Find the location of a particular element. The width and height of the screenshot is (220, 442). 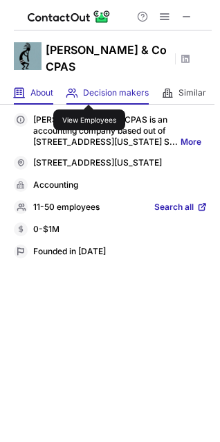

div: Accounting is located at coordinates (121, 186).